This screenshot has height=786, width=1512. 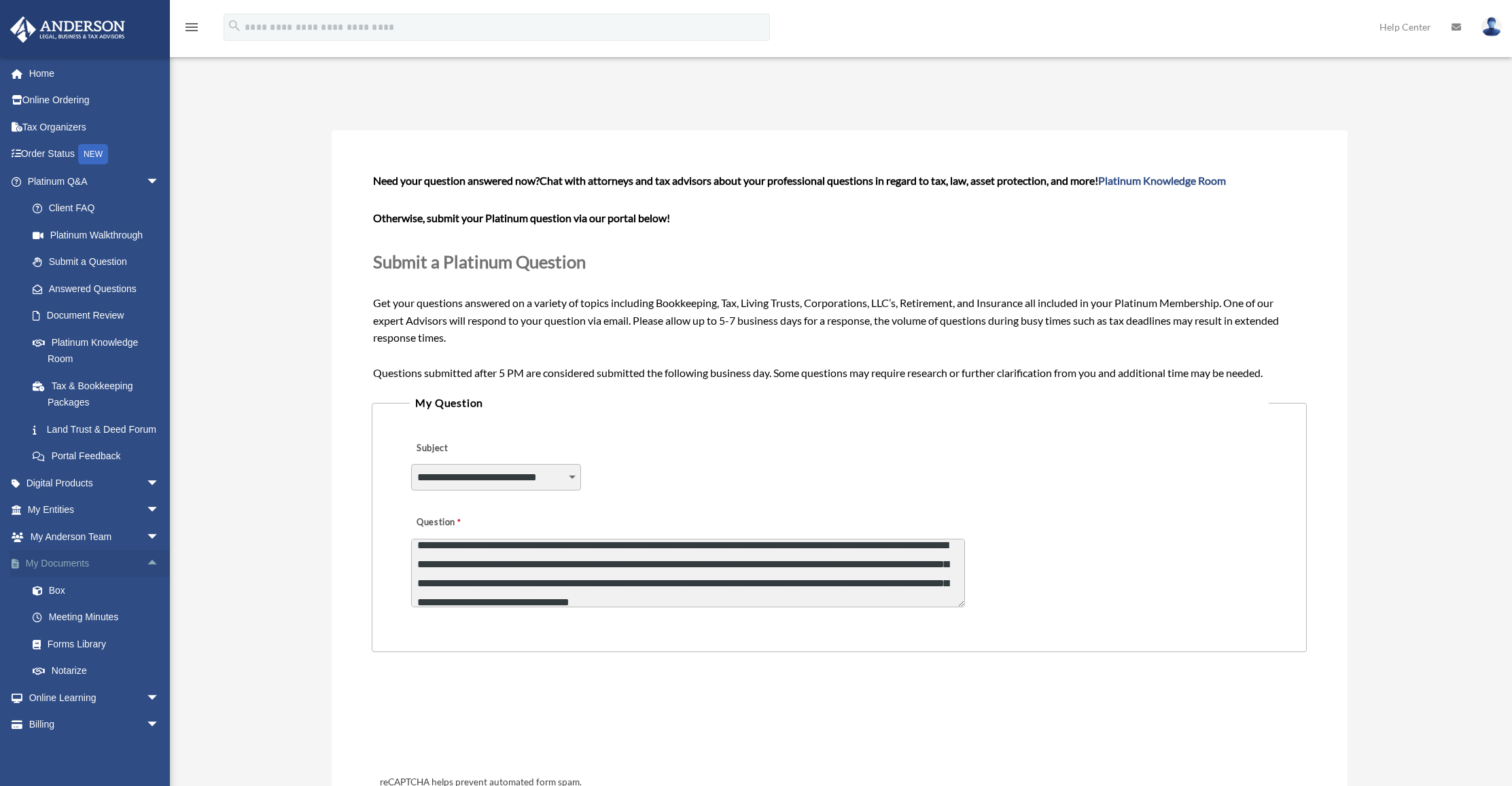 What do you see at coordinates (94, 510) in the screenshot?
I see `a: My Entitiesarrow_drop_down` at bounding box center [94, 510].